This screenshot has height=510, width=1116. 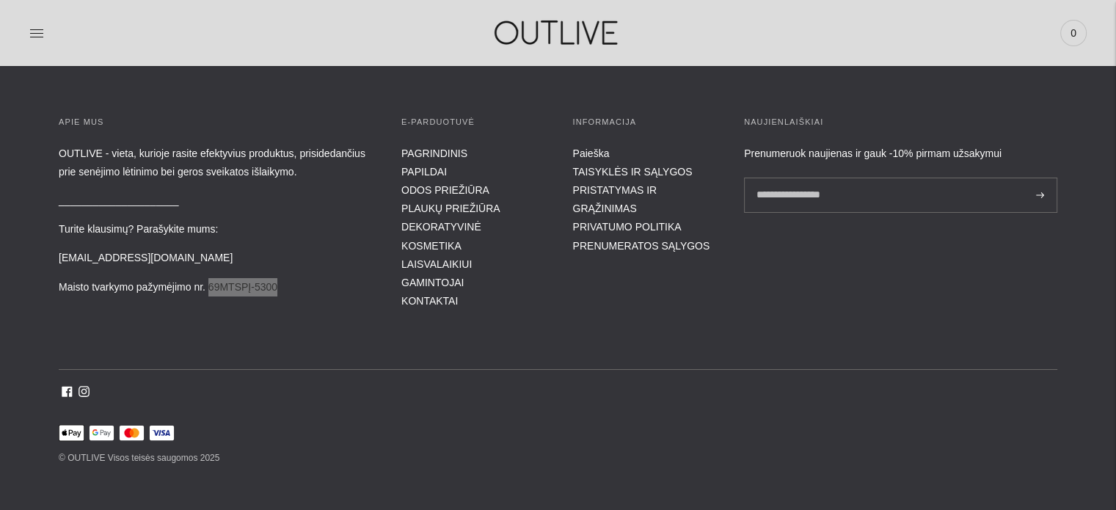 I want to click on a: PAPILDAI, so click(x=424, y=172).